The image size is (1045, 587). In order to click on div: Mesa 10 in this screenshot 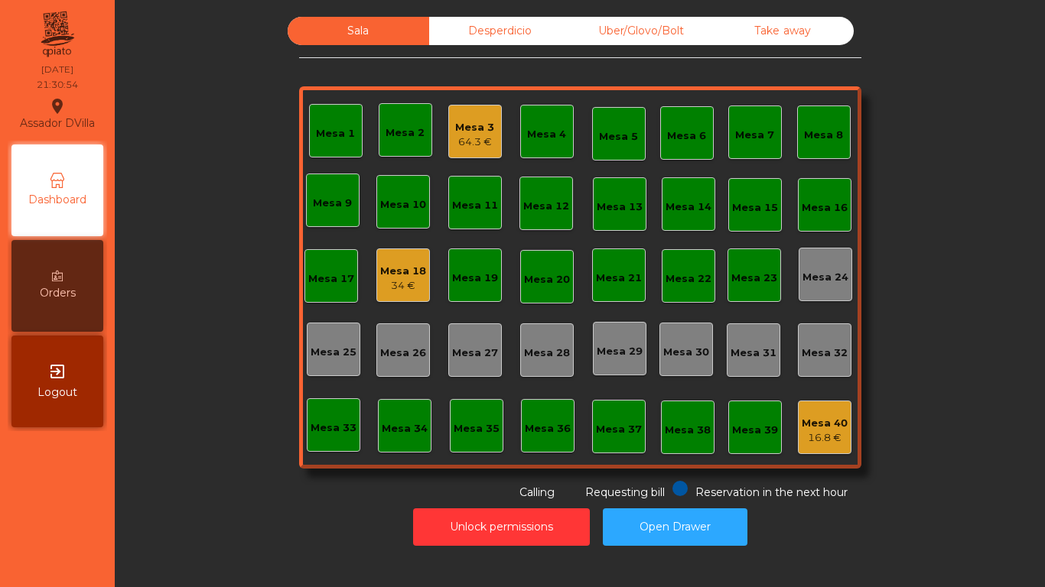, I will do `click(403, 205)`.